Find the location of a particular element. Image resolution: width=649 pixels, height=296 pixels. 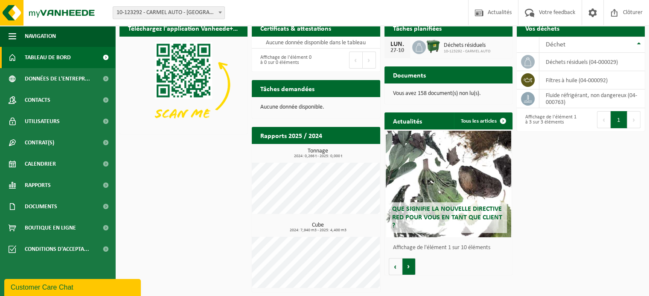

h2: Tâches planifiées is located at coordinates (417, 28).